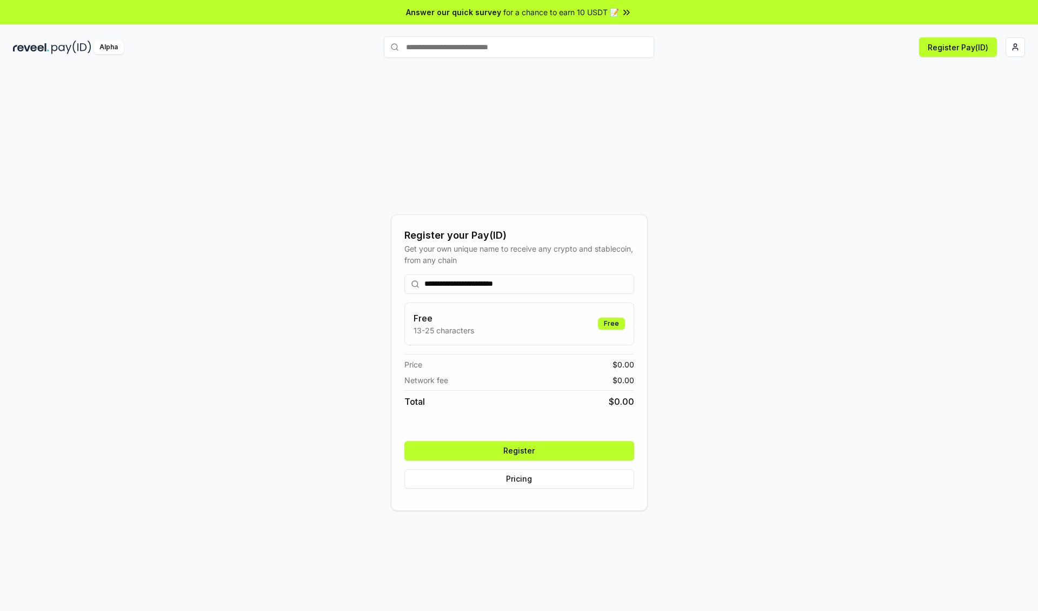 The height and width of the screenshot is (611, 1038). What do you see at coordinates (612, 323) in the screenshot?
I see `div: Free` at bounding box center [612, 323].